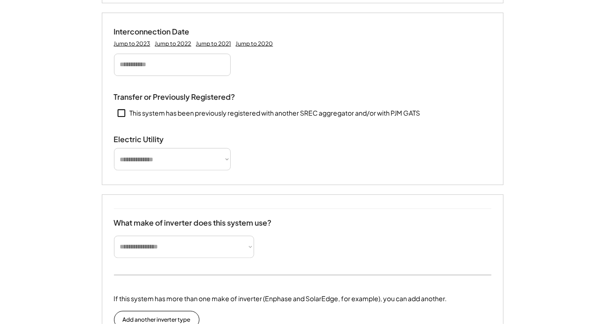 The height and width of the screenshot is (324, 605). I want to click on div: Interconnection Date, so click(161, 32).